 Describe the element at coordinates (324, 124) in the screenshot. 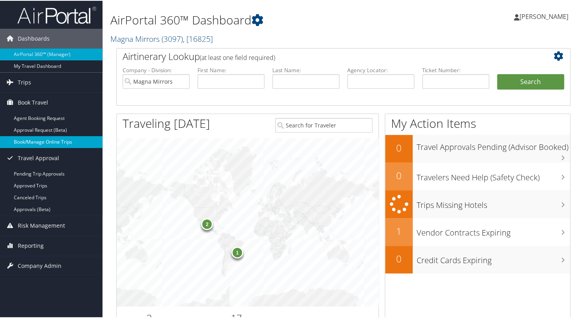

I see `input: Search for Traveler` at that location.